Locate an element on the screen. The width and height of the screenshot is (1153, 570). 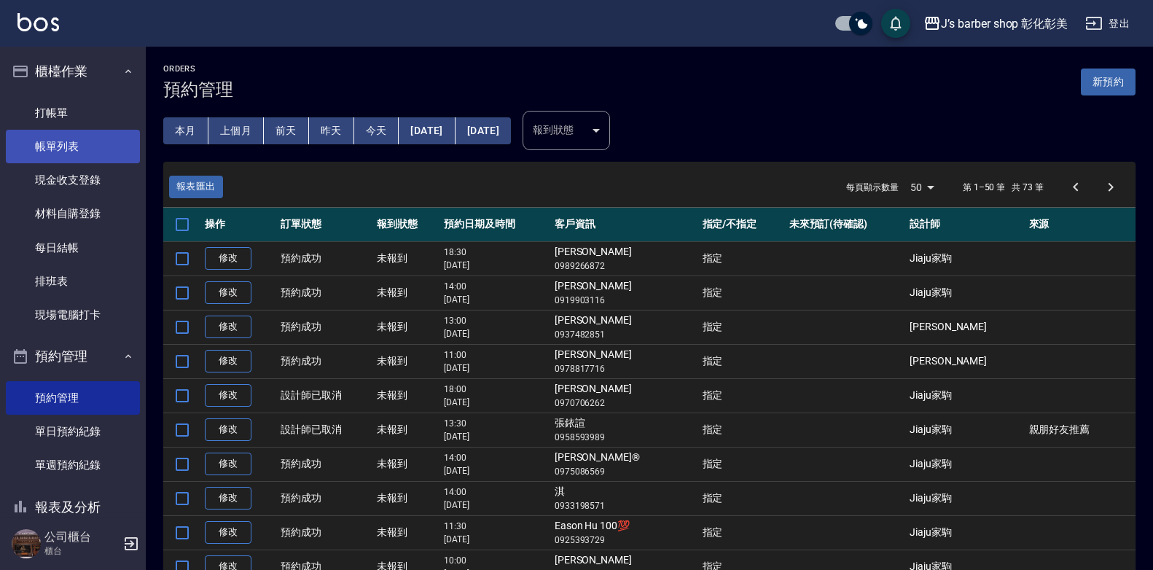
a: 報表匯出 is located at coordinates (196, 187).